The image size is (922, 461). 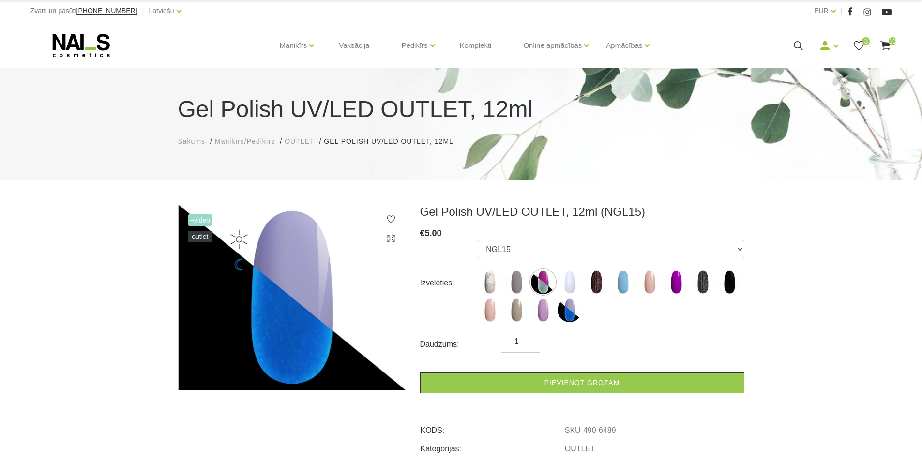 What do you see at coordinates (292, 298) in the screenshot?
I see `img: Gel Polish UV/LED OUTLET, 12ml` at bounding box center [292, 298].